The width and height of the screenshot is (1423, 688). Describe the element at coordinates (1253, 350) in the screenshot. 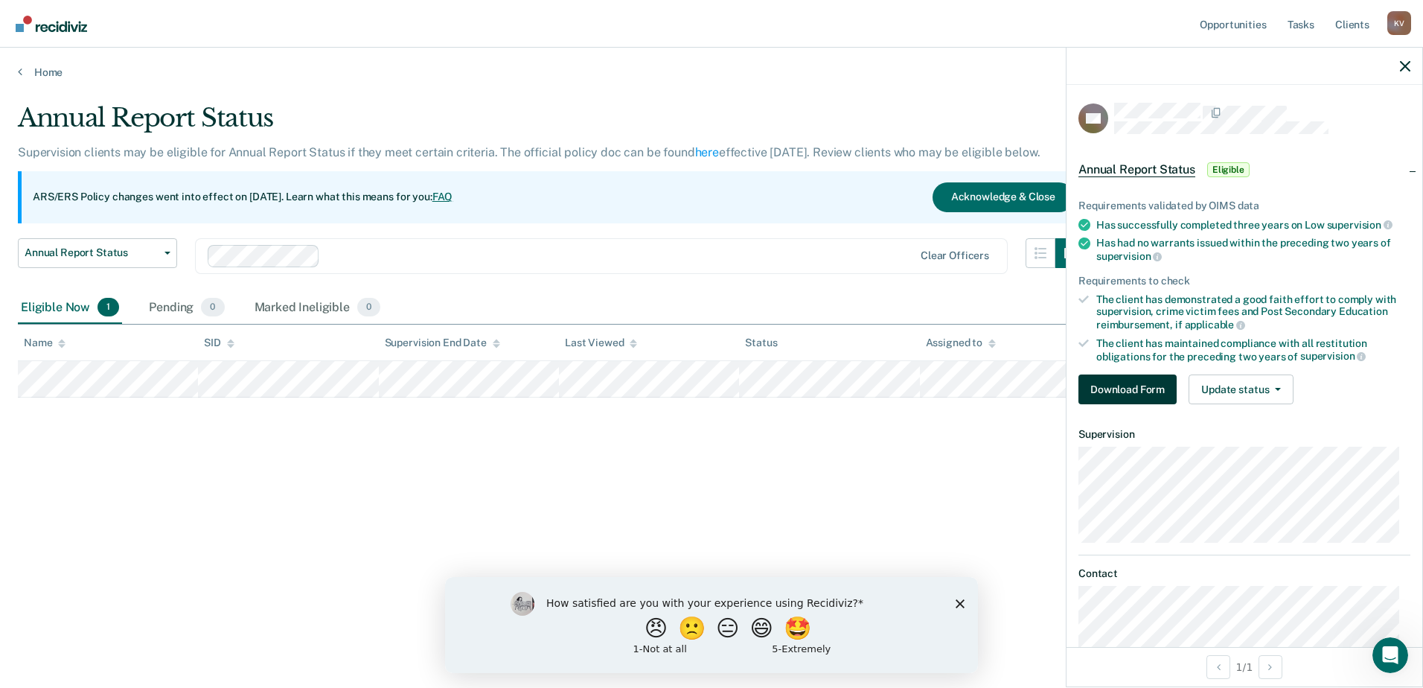

I see `div: The client has maintained compliance with all restitution obligations for the preceding two years of` at that location.